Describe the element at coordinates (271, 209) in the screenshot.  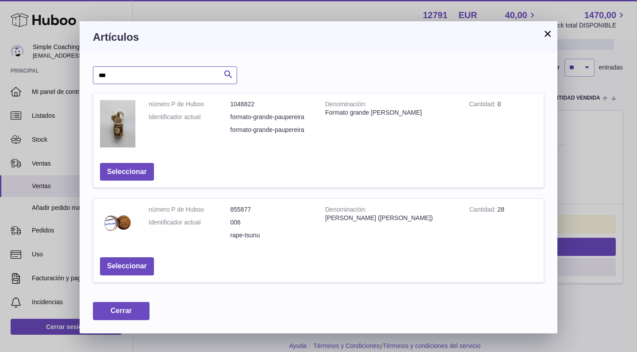
I see `dd: 855877` at that location.